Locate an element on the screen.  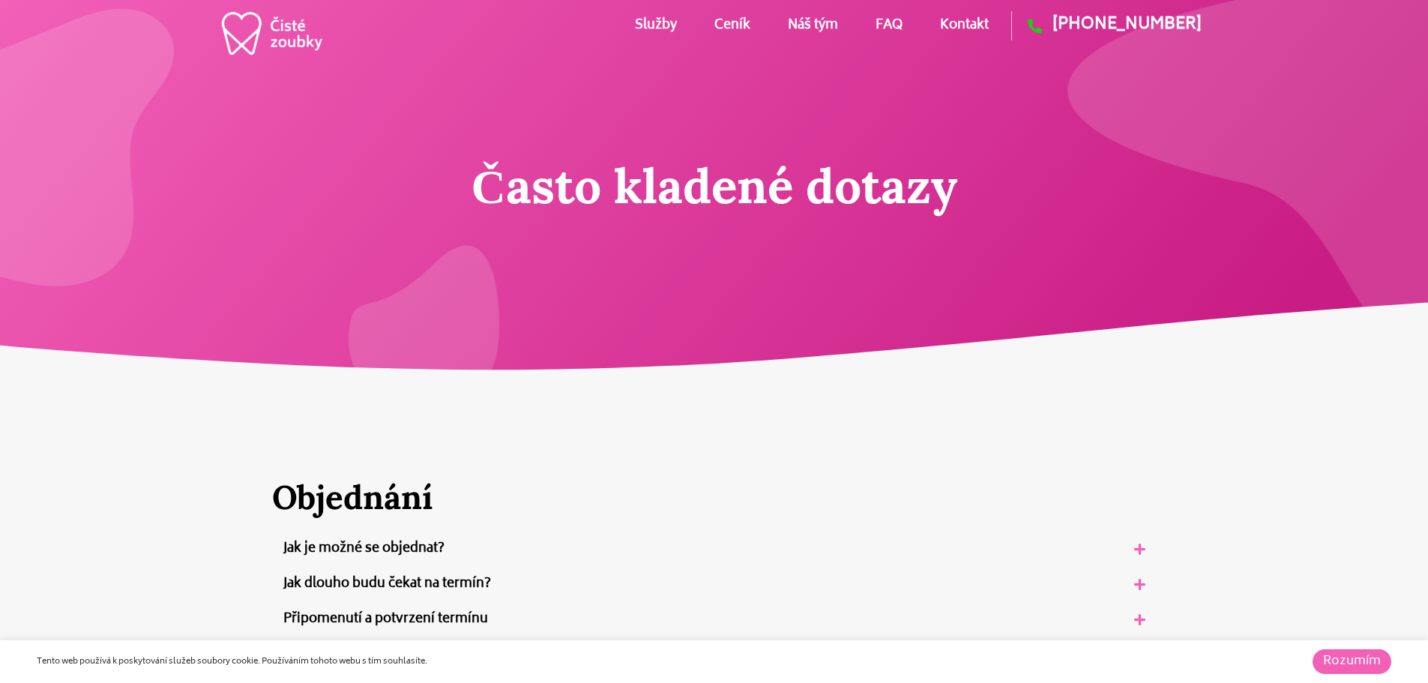
img: dentální hygiena v praze is located at coordinates (271, 33).